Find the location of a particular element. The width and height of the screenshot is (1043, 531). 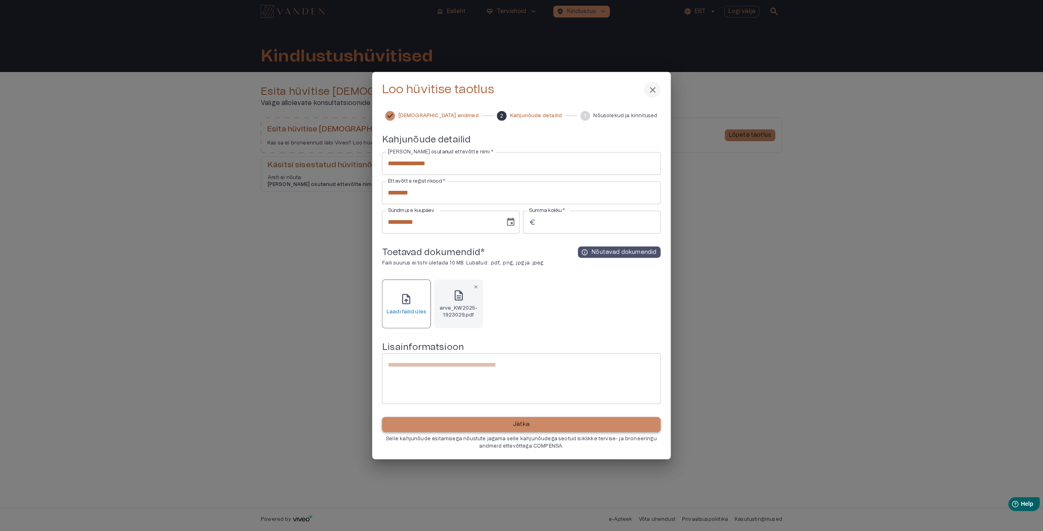

span: info is located at coordinates (584, 253).